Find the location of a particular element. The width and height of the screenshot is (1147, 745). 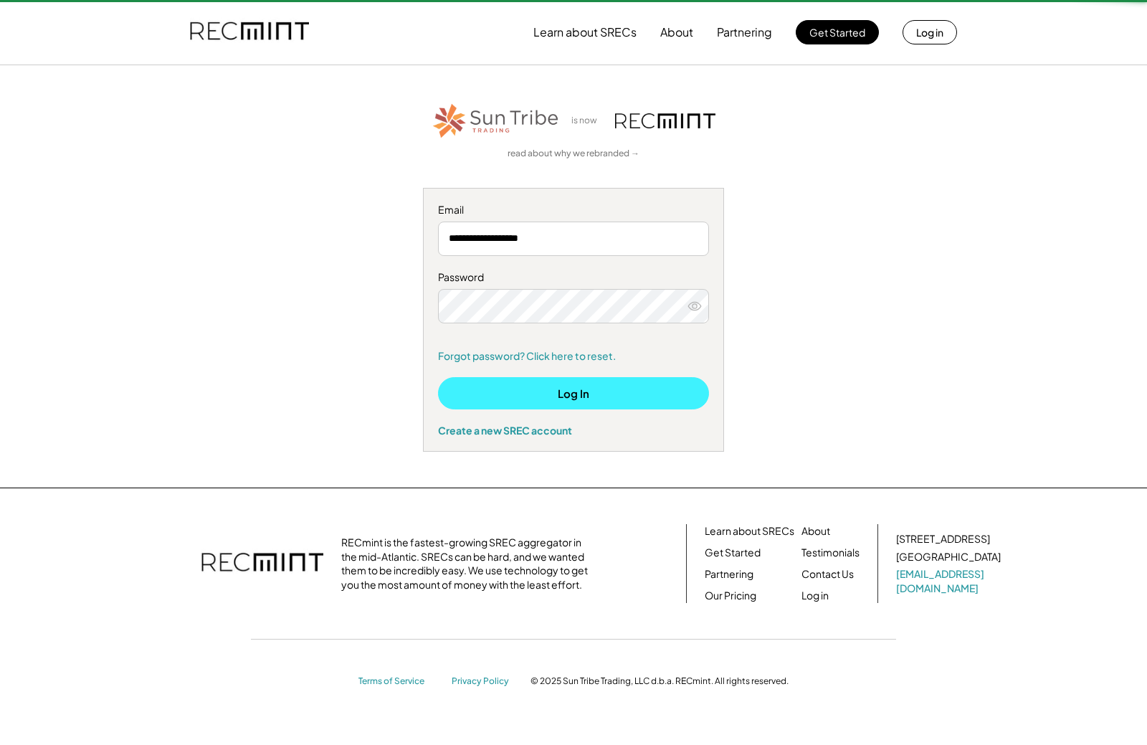

button: Partnering is located at coordinates (744, 32).